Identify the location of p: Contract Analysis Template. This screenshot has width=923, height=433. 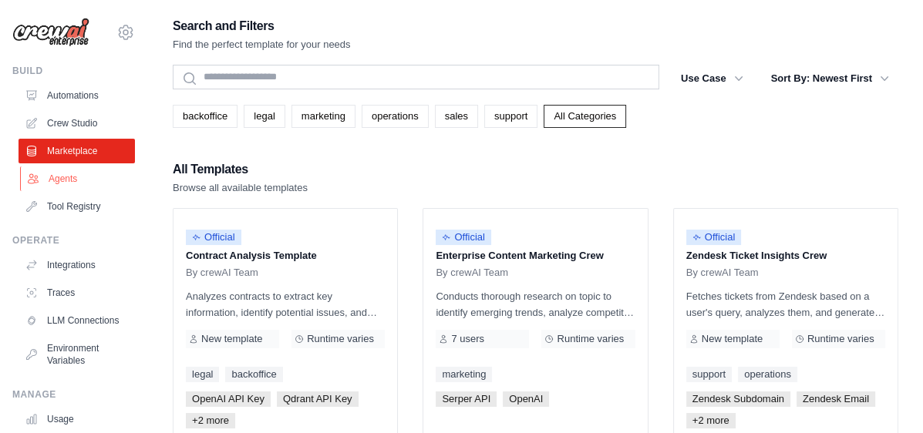
(285, 256).